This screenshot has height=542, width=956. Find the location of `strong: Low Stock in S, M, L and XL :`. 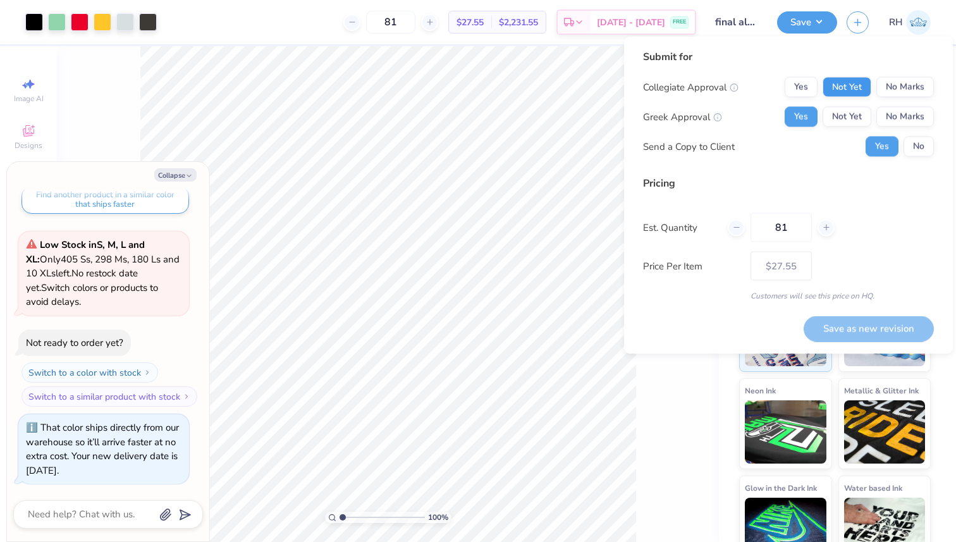

strong: Low Stock in S, M, L and XL : is located at coordinates (85, 252).